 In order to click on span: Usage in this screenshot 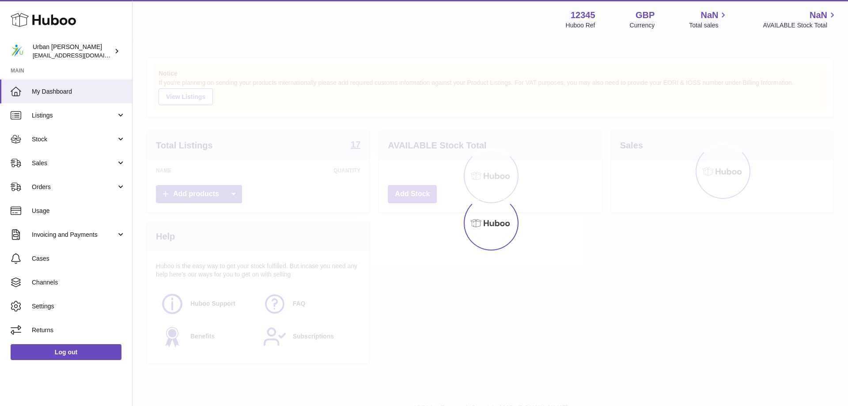, I will do `click(79, 211)`.